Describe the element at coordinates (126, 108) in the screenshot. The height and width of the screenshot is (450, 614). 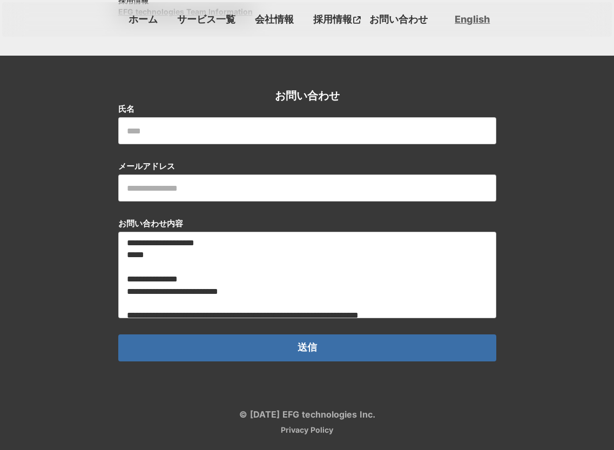
I see `p: 氏名` at that location.